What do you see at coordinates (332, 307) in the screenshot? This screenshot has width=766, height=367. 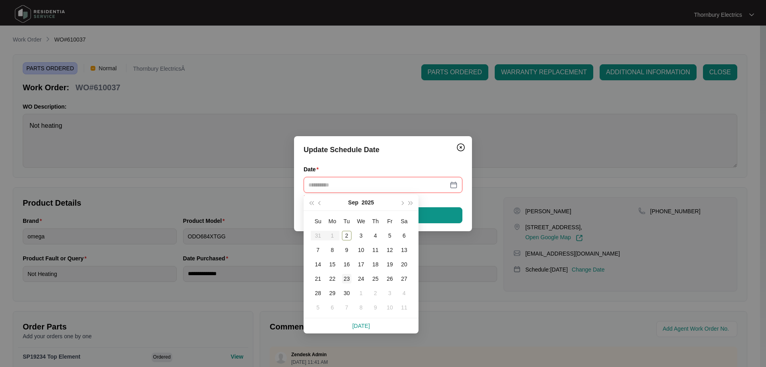 I see `td: 2025-10-06` at bounding box center [332, 307].